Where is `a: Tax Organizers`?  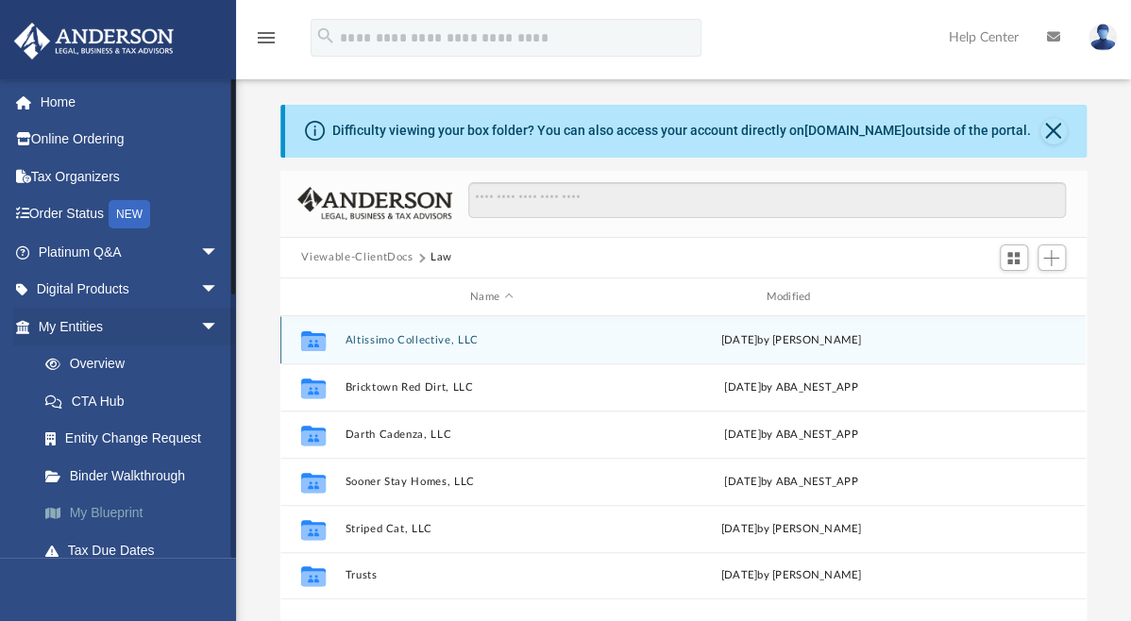
a: Tax Organizers is located at coordinates (130, 176).